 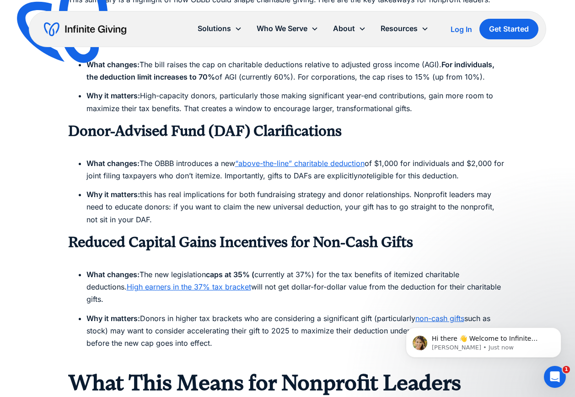 I want to click on li: High-capacity donors, particularly those making significant year-end contributions, gain more roo..., so click(x=297, y=102).